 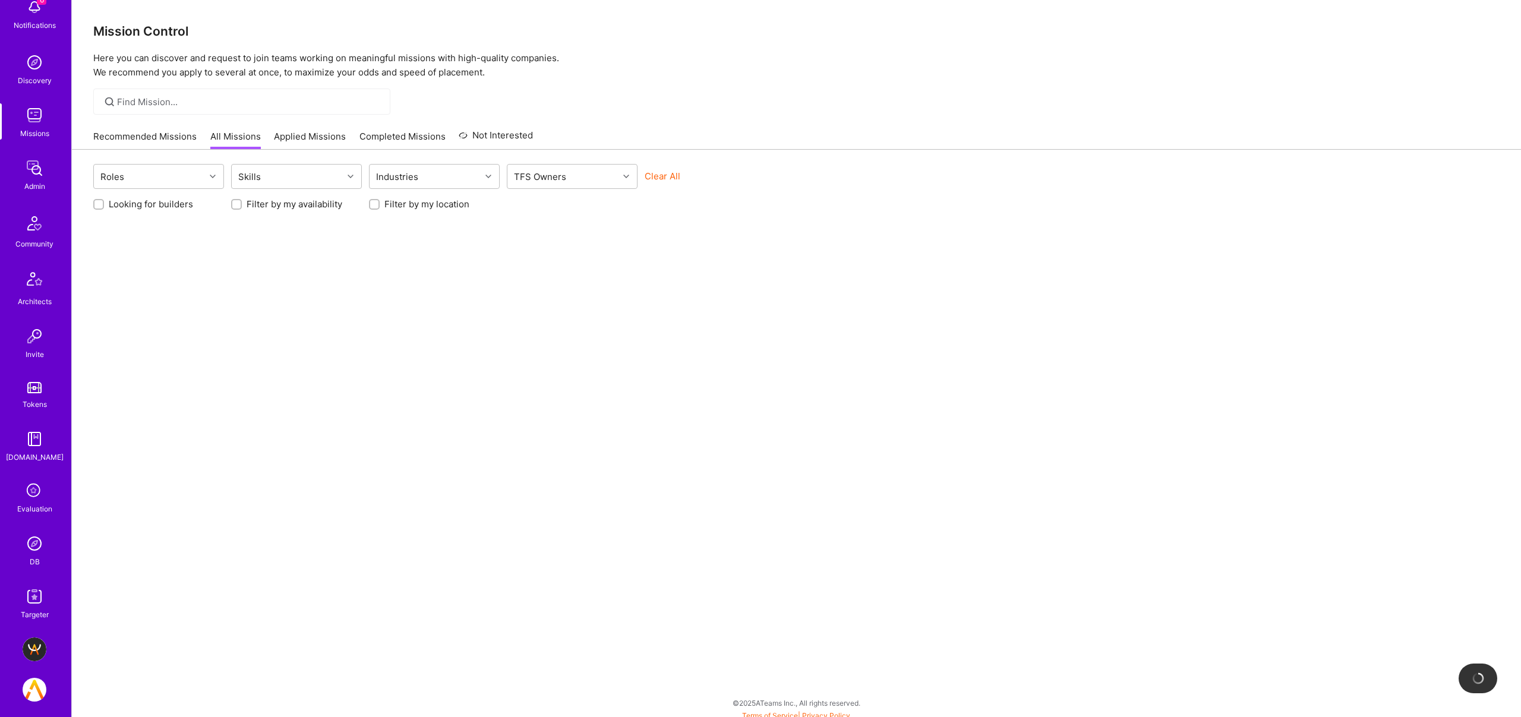 What do you see at coordinates (34, 336) in the screenshot?
I see `img: Invite` at bounding box center [34, 336].